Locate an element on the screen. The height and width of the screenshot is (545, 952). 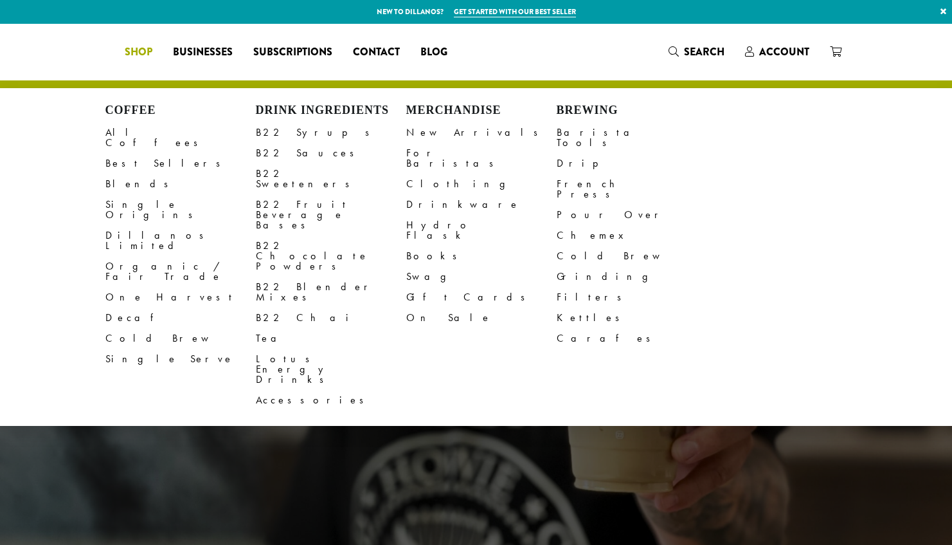
a: Carafes is located at coordinates (632, 338).